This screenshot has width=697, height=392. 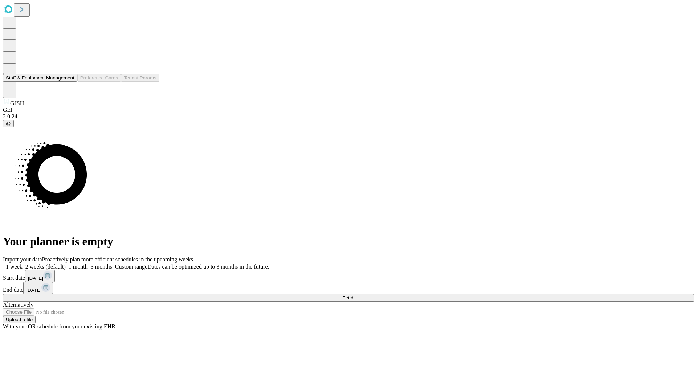 What do you see at coordinates (59, 327) in the screenshot?
I see `span: With your OR schedule from your existing EHR` at bounding box center [59, 327].